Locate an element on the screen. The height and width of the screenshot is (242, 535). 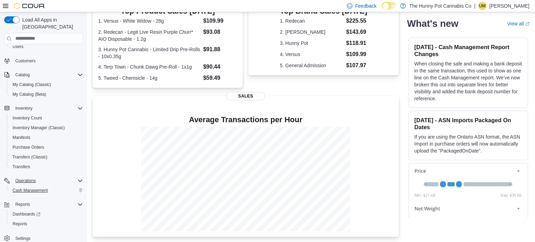
p: When closing the safe and making a bank deposit in the same transaction, this used to show as one... is located at coordinates (468, 81).